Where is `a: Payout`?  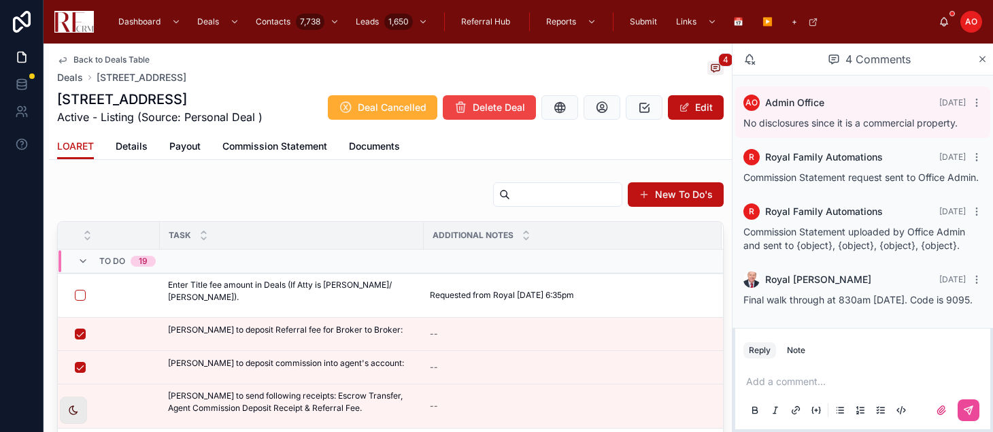
a: Payout is located at coordinates (185, 148).